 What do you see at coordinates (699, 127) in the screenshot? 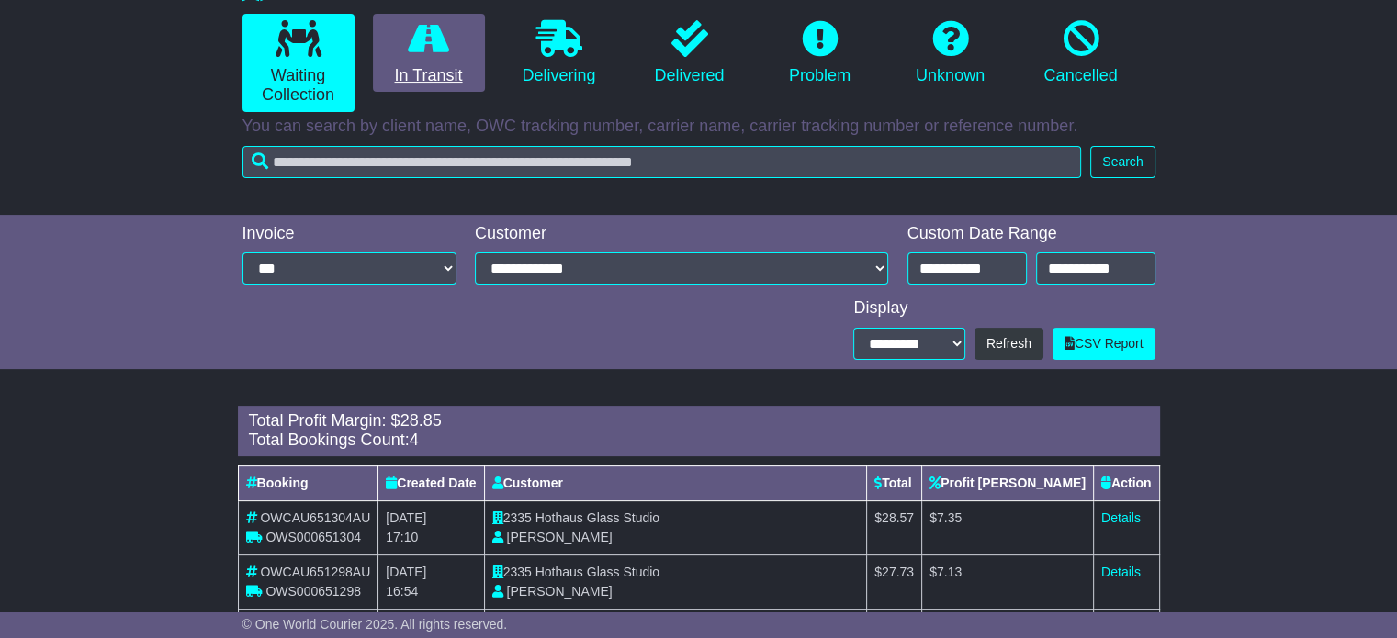
I see `p: You can search by client name, OWC tracking number, carrier name, carrier tracking number or refe...` at bounding box center [699, 127].